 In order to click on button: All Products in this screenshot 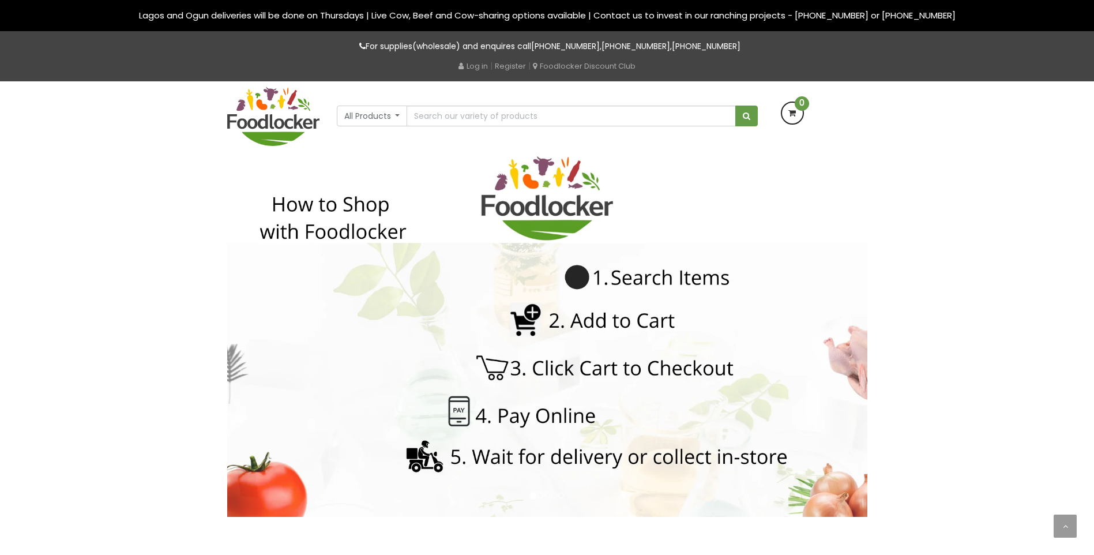, I will do `click(372, 116)`.